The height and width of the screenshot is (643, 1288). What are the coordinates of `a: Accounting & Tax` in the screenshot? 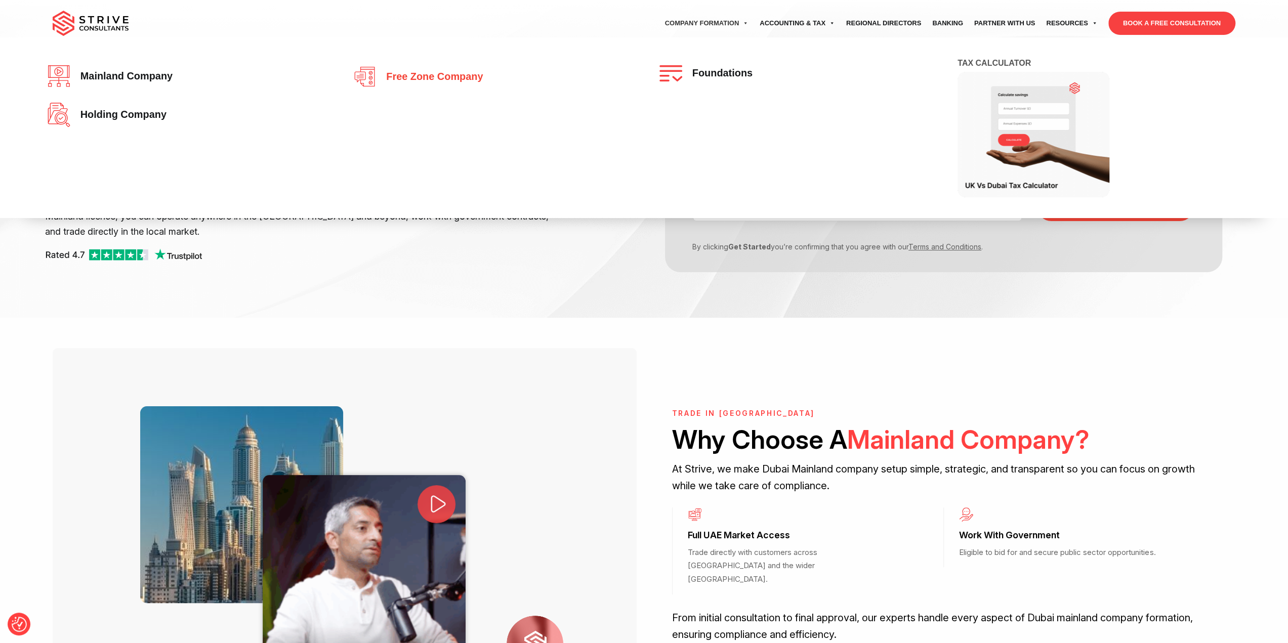 It's located at (797, 23).